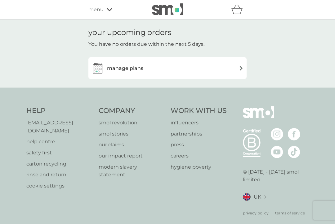 The width and height of the screenshot is (335, 224). What do you see at coordinates (131, 111) in the screenshot?
I see `h4: Company` at bounding box center [131, 111].